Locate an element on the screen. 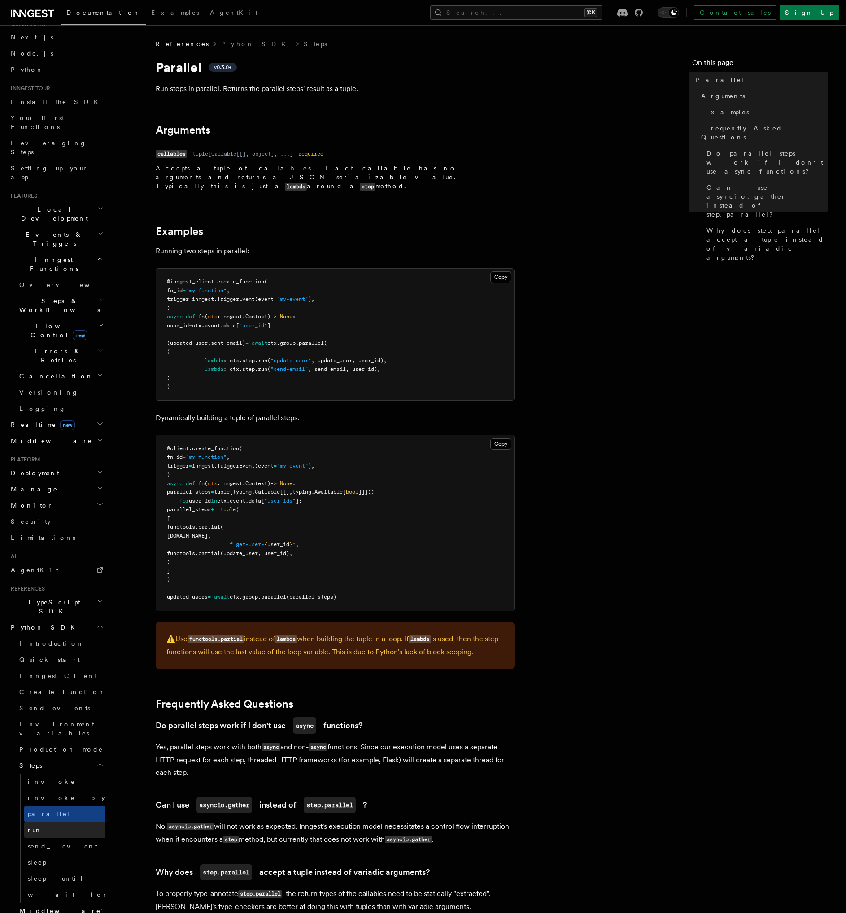  button: Flow Controlnew is located at coordinates (61, 331).